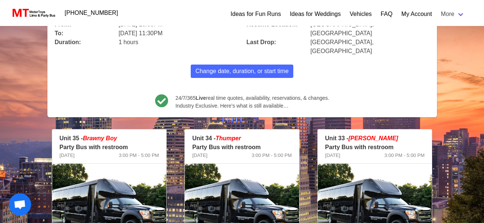 This screenshot has height=223, width=484. Describe the element at coordinates (361, 14) in the screenshot. I see `a: Vehicles` at that location.